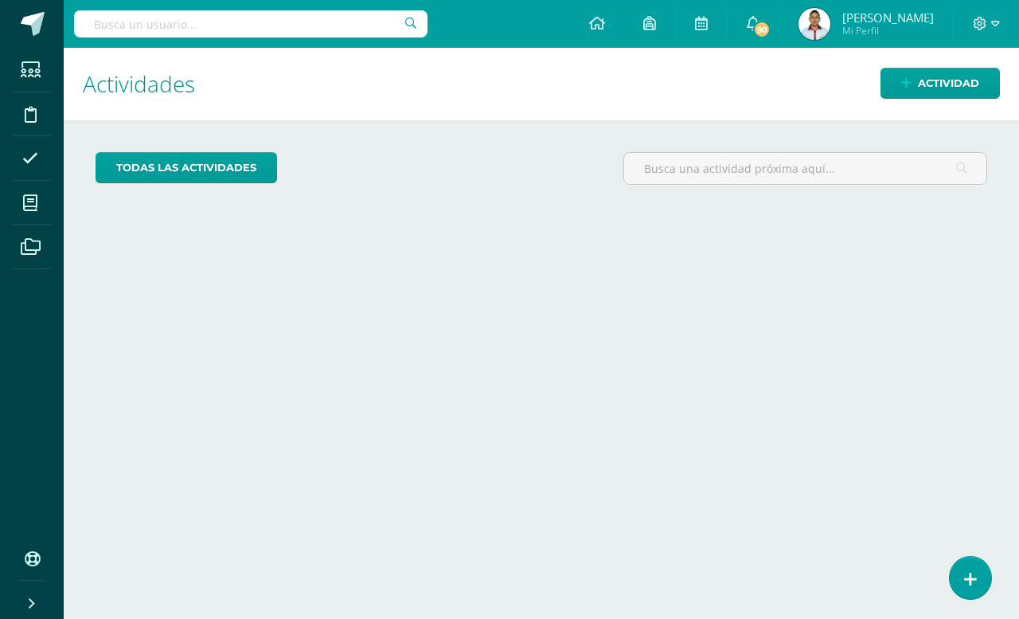 This screenshot has width=1019, height=619. What do you see at coordinates (948, 83) in the screenshot?
I see `span: Actividad` at bounding box center [948, 83].